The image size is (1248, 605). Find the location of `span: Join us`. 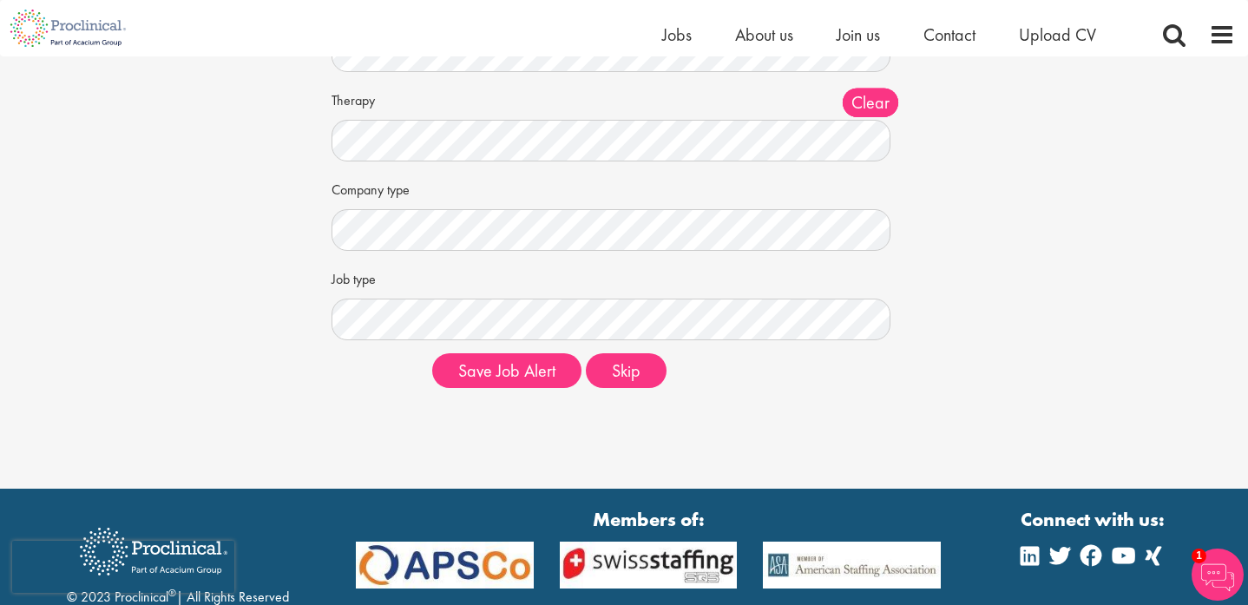

span: Join us is located at coordinates (858, 35).